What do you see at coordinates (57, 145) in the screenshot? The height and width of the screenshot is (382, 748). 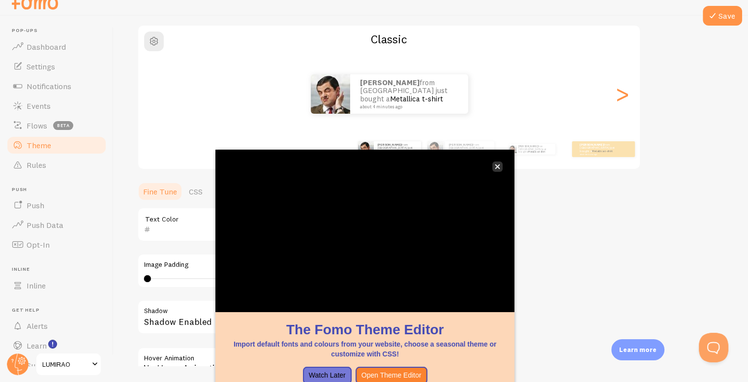 I see `a: Theme` at bounding box center [57, 145].